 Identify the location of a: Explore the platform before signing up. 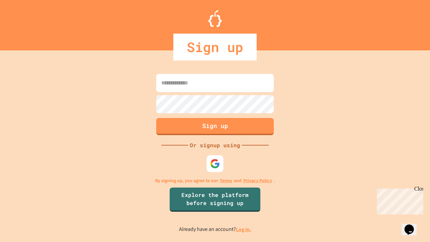
(215, 200).